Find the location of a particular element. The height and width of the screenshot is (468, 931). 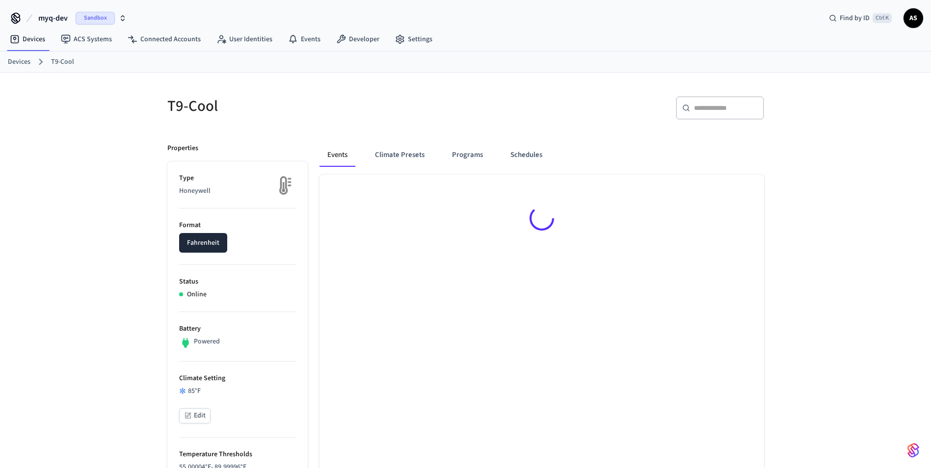

span: AS is located at coordinates (914, 18).